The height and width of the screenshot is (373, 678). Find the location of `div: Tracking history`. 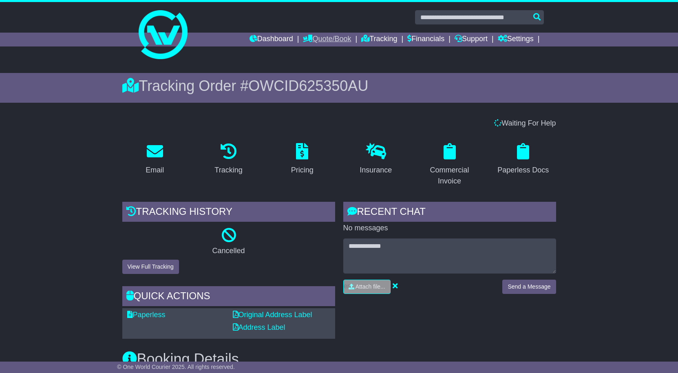

div: Tracking history is located at coordinates (229, 213).